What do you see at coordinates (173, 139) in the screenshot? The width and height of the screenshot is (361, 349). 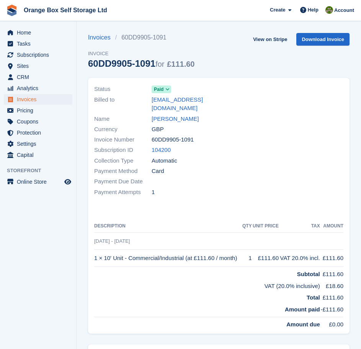 I see `span: 60DD9905-1091` at bounding box center [173, 139].